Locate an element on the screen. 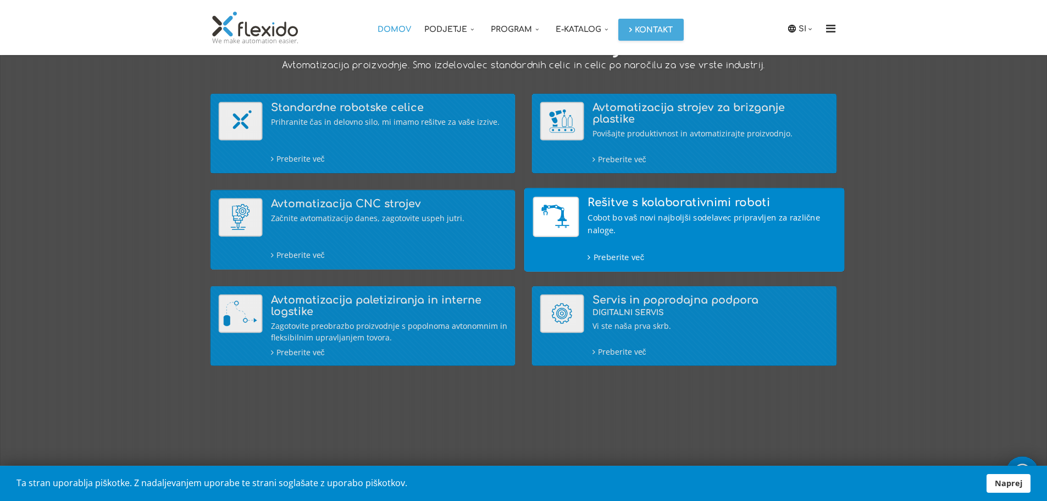  a: Servis in poprodajna podpora (DIGITALNI SERVIS) Servis in poprodajna podporaDIGITALNI SERVIS Vi s... is located at coordinates (684, 325).